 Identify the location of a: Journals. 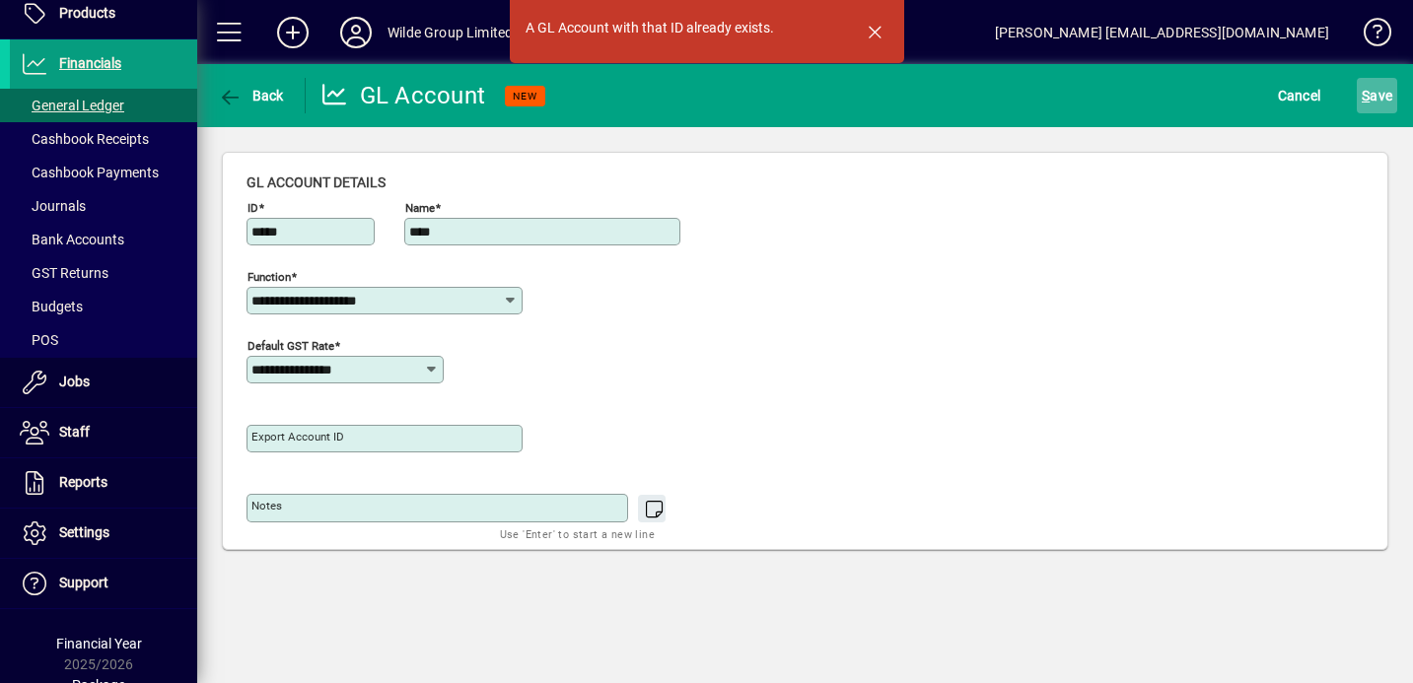
(104, 206).